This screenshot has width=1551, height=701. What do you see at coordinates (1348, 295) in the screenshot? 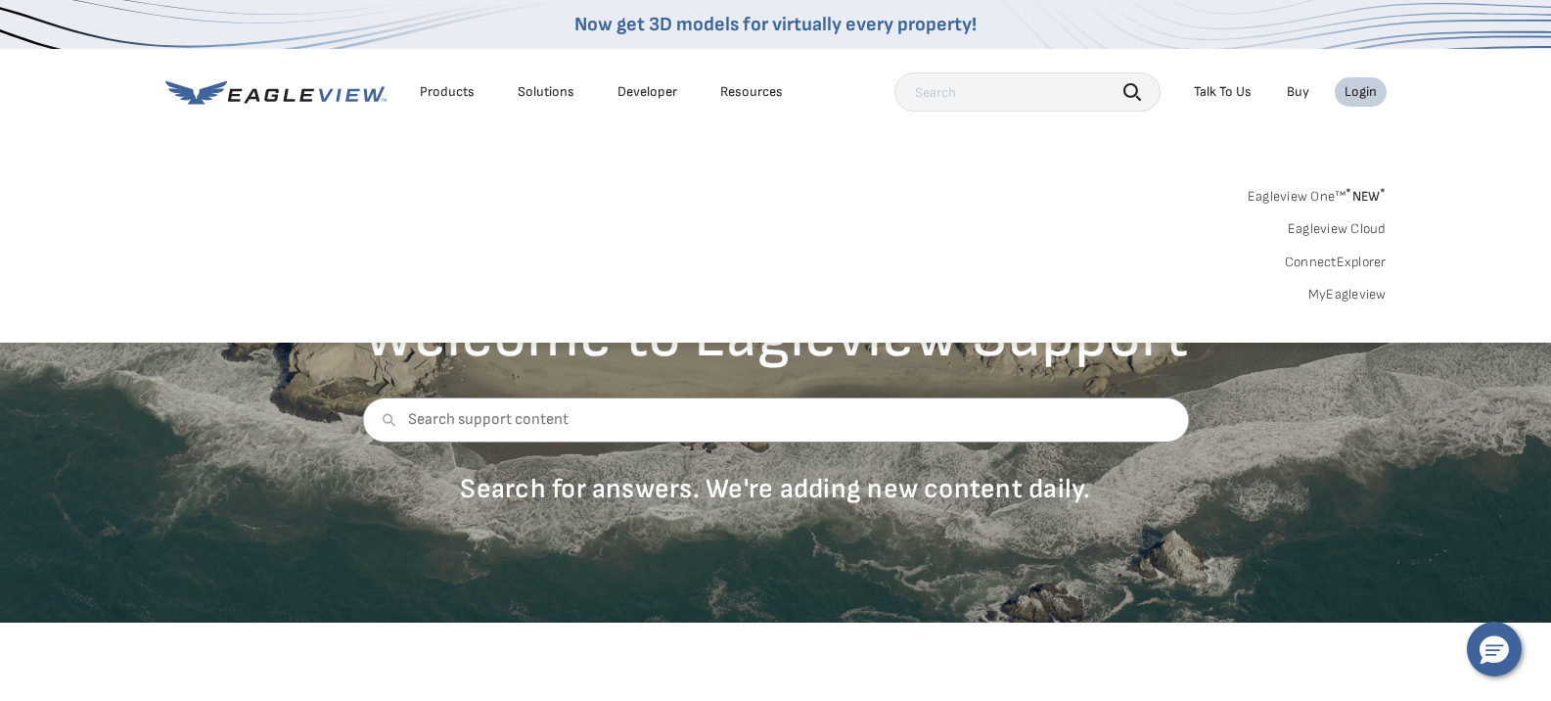
I see `a: MyEagleview` at bounding box center [1348, 295].